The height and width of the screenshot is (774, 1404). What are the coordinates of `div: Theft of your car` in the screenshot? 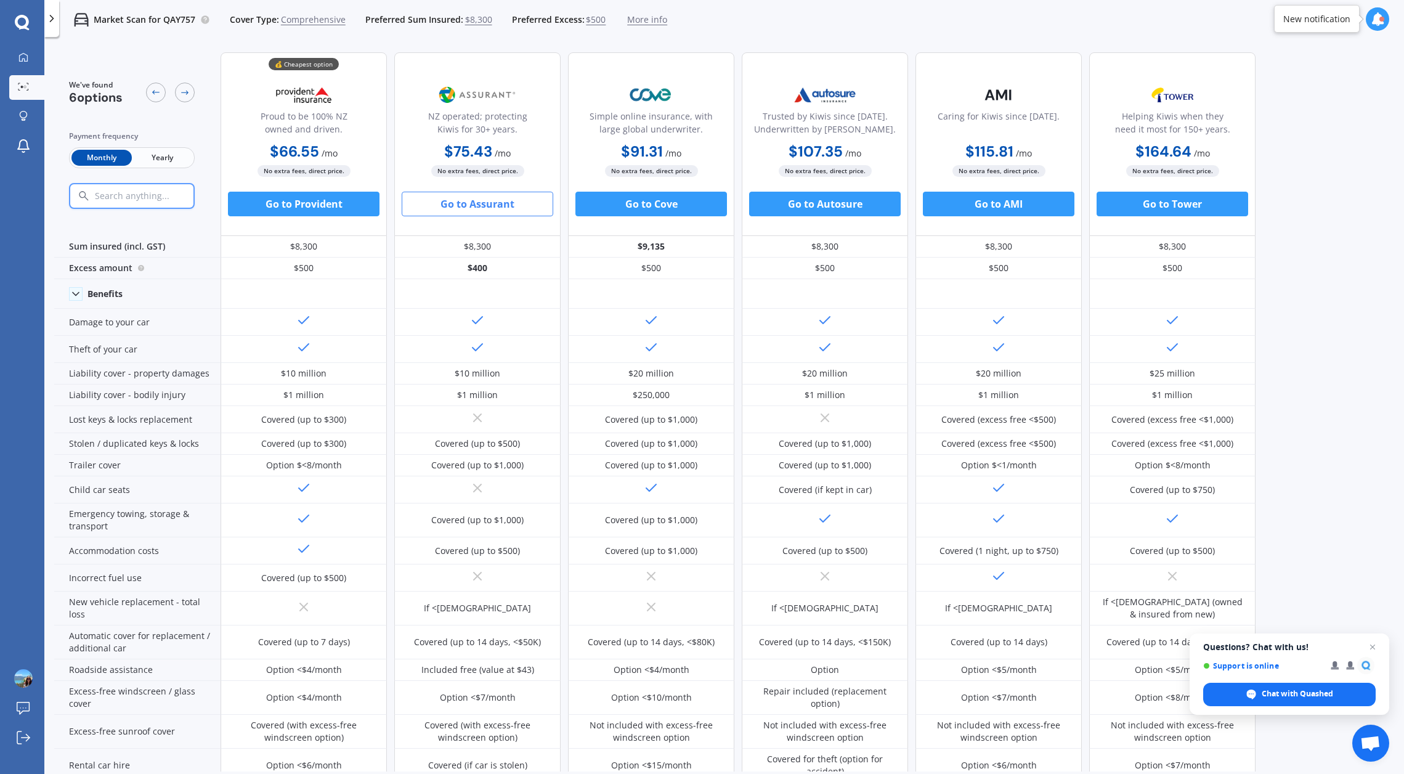 It's located at (137, 349).